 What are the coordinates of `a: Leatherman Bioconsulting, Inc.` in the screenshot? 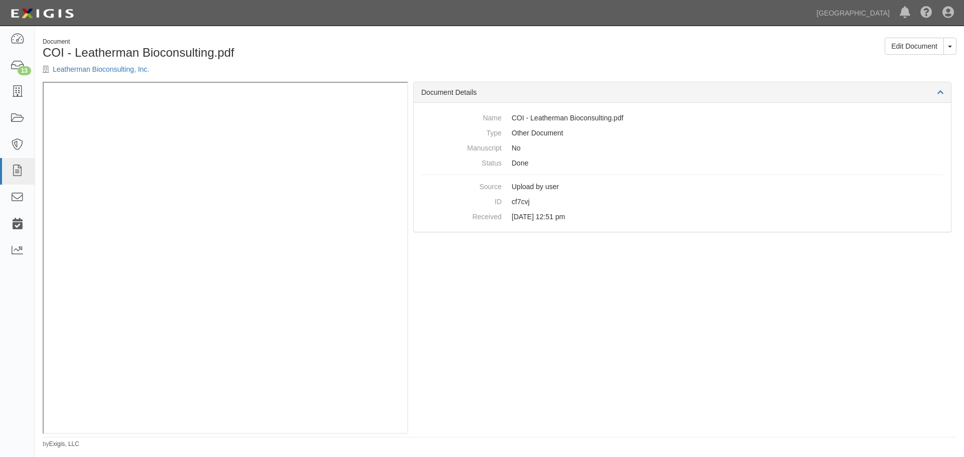 It's located at (101, 69).